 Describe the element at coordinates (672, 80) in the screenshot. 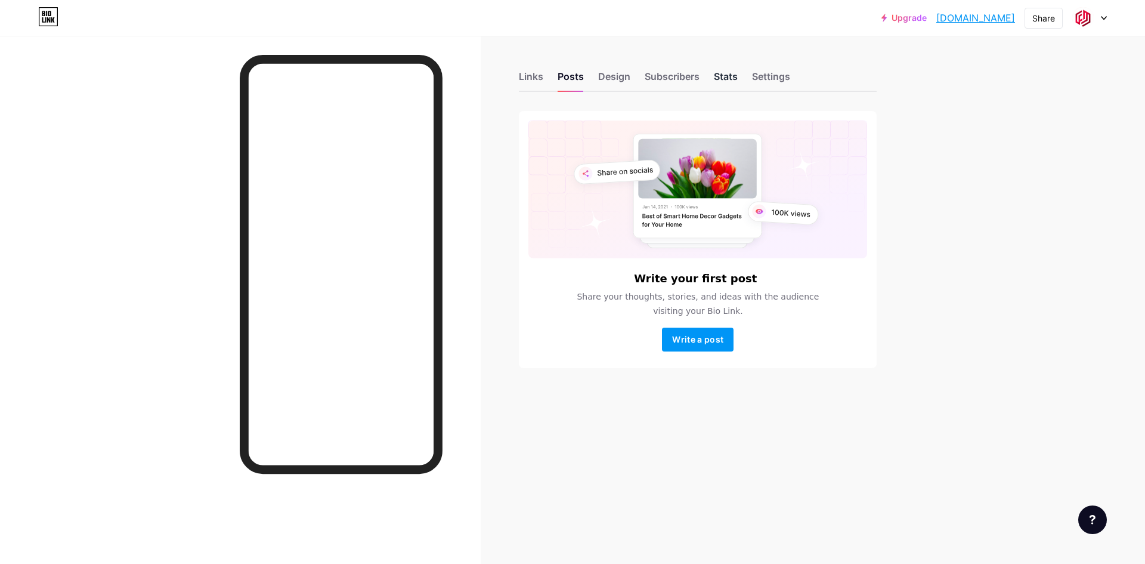

I see `div: Subscribers` at that location.